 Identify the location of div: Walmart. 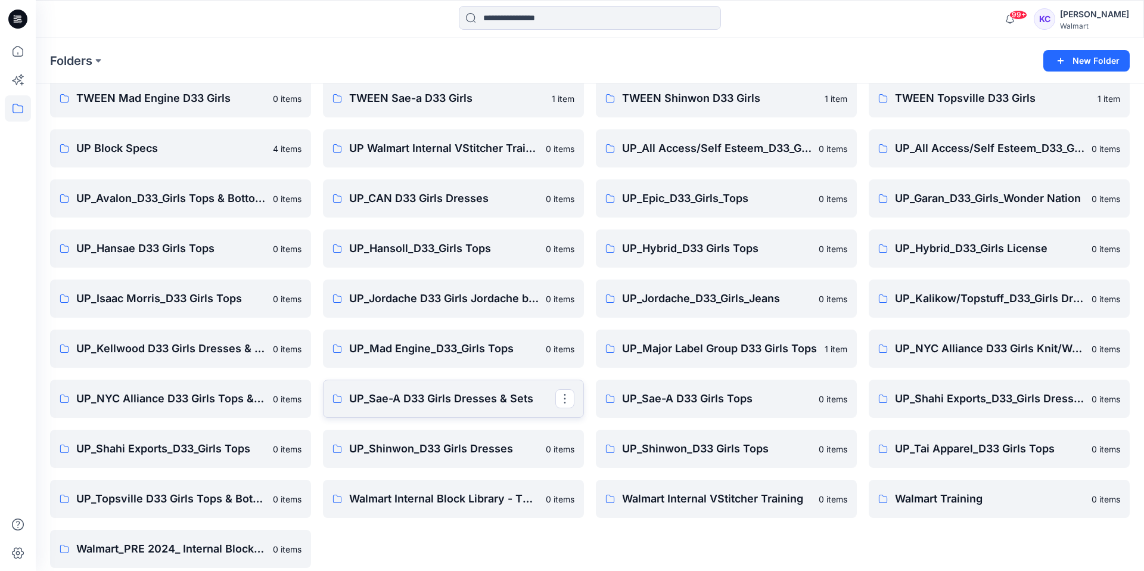
(1095, 26).